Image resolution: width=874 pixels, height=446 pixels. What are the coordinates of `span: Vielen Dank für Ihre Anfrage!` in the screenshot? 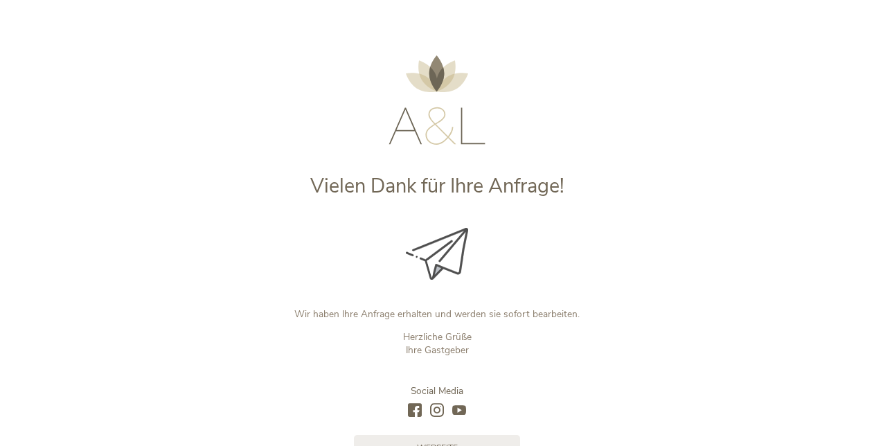 It's located at (437, 186).